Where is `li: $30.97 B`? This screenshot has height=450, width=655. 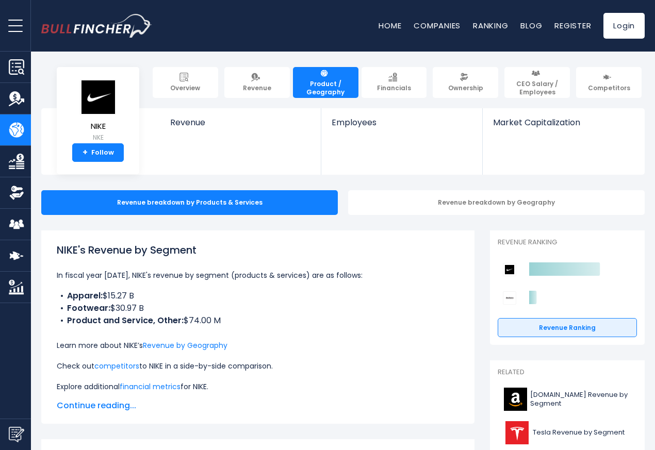 li: $30.97 B is located at coordinates (258, 308).